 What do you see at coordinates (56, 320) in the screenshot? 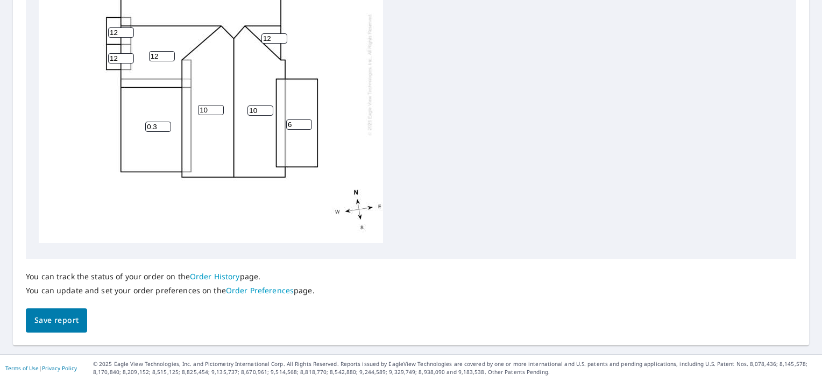
I see `span: Save report` at bounding box center [56, 320].